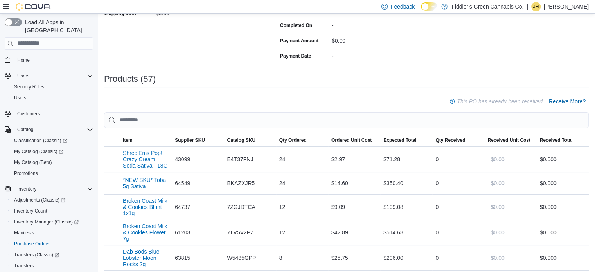 Image resolution: width=595 pixels, height=272 pixels. I want to click on span: Transfers (Classic), so click(36, 255).